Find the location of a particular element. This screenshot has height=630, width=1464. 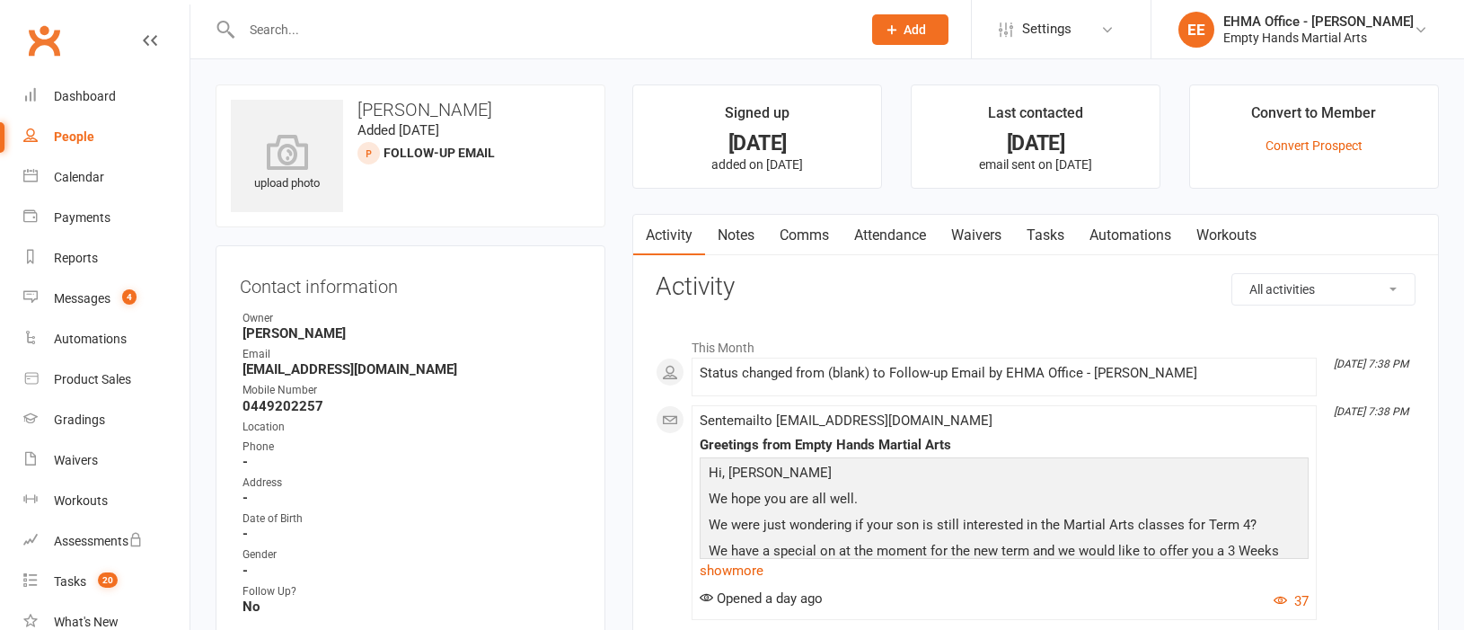

div: Dashboard is located at coordinates (84, 96).